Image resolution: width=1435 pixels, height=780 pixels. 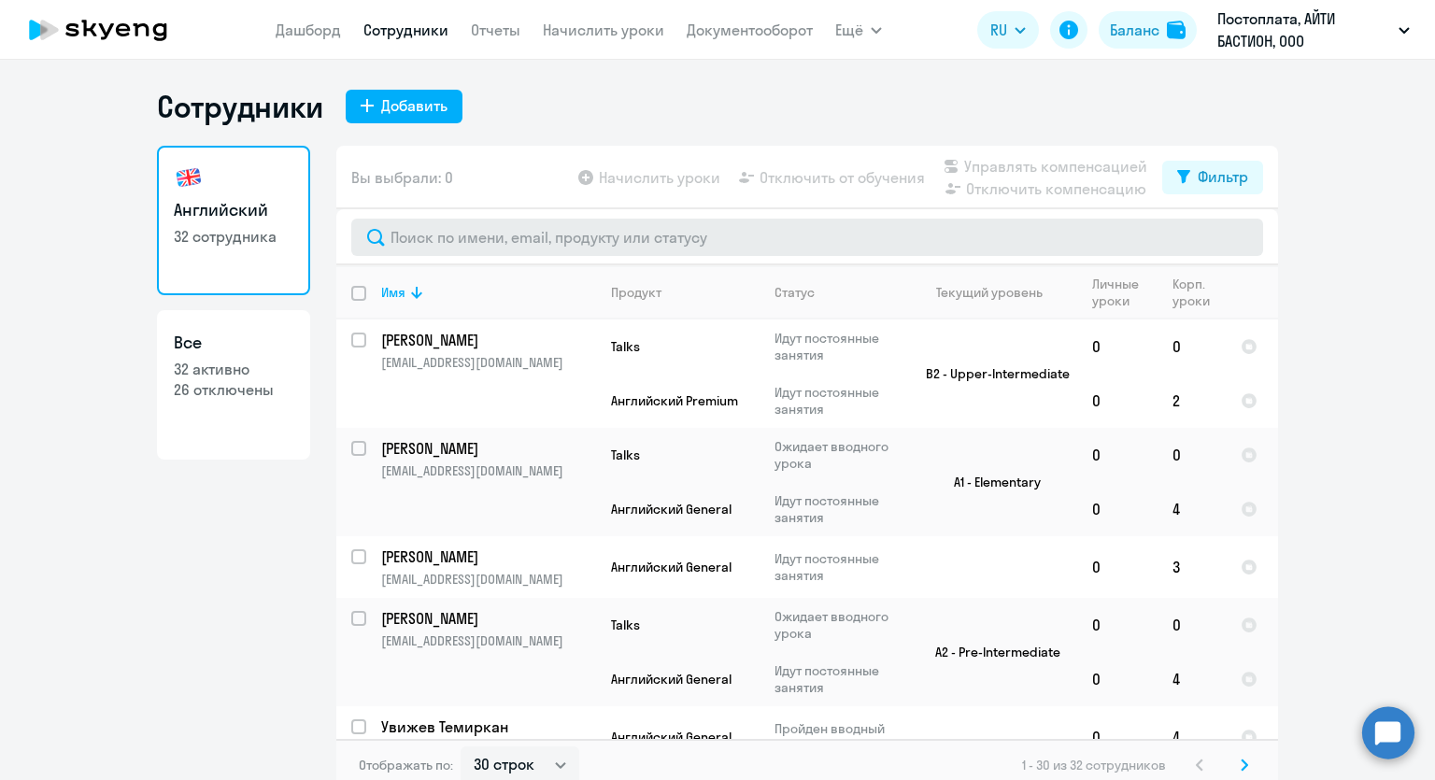 I want to click on a: Английский32 сотрудника, so click(x=234, y=221).